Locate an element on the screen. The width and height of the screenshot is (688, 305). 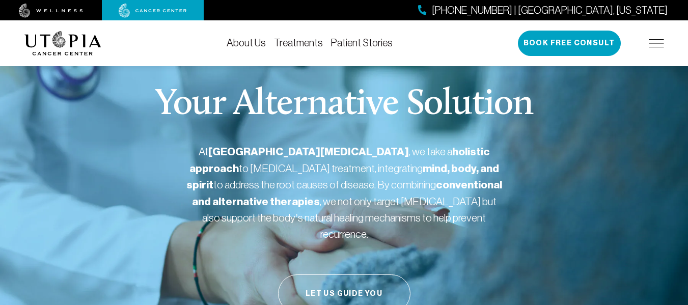
img: icon-hamburger is located at coordinates (657, 43).